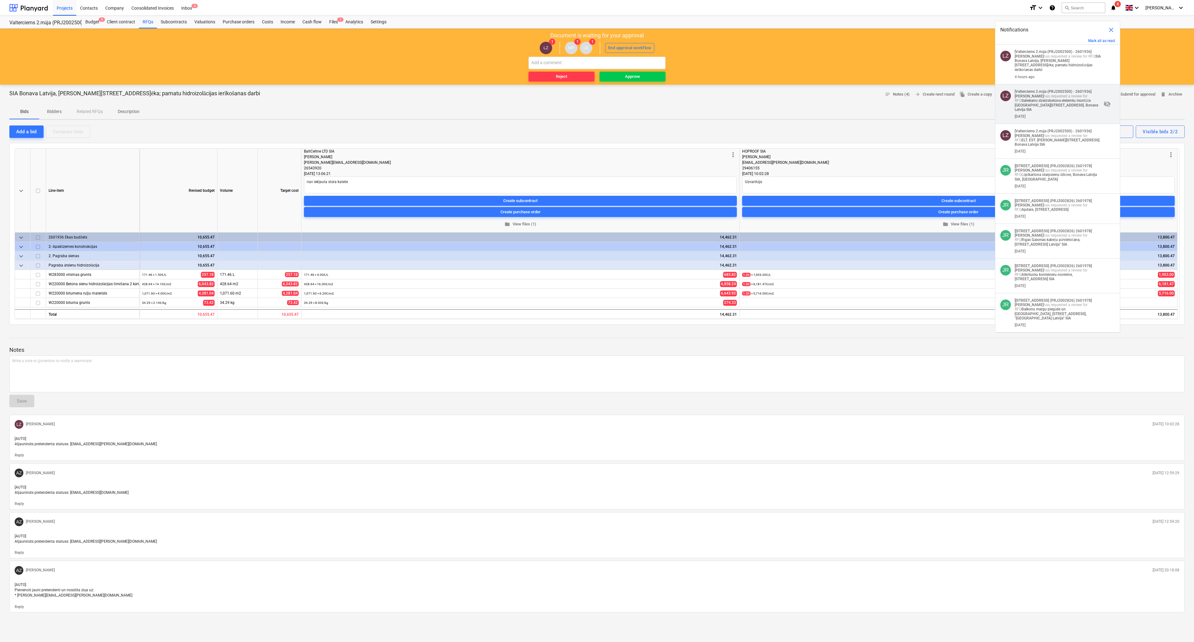  Describe the element at coordinates (1005, 135) in the screenshot. I see `div: Lauris Zaharāns` at that location.